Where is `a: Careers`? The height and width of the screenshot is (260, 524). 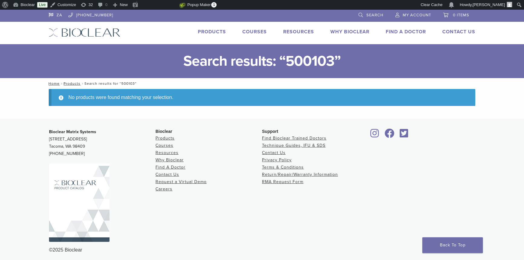
a: Careers is located at coordinates (164, 189).